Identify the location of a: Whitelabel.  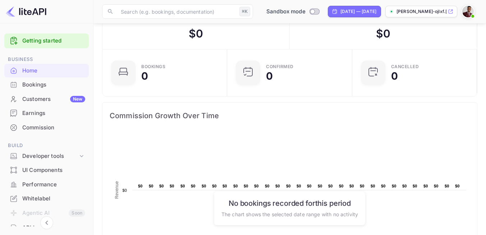
(46, 198).